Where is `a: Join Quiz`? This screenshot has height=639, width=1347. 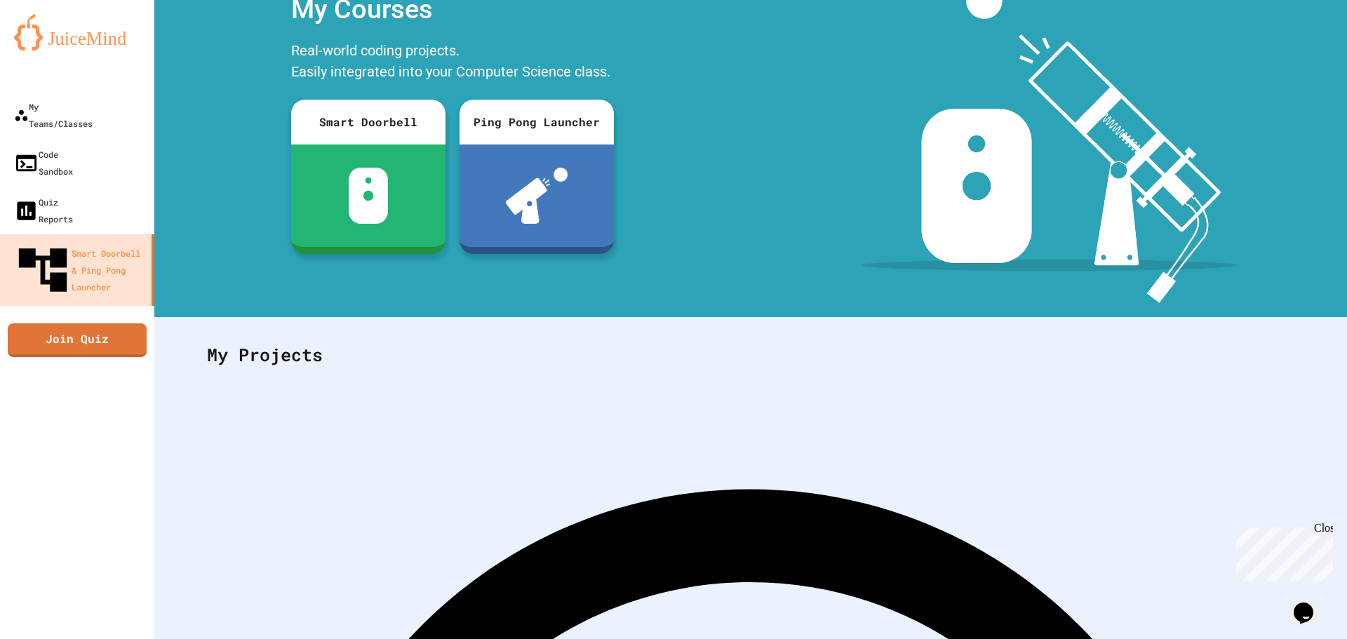 a: Join Quiz is located at coordinates (77, 340).